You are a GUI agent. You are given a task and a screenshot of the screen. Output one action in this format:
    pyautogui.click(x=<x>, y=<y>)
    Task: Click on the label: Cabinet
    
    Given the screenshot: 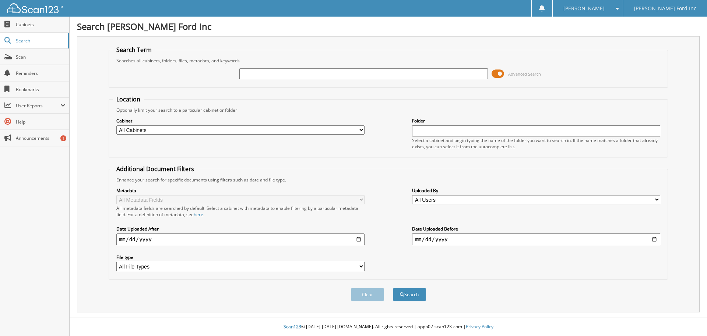 What is the action you would take?
    pyautogui.click(x=241, y=120)
    